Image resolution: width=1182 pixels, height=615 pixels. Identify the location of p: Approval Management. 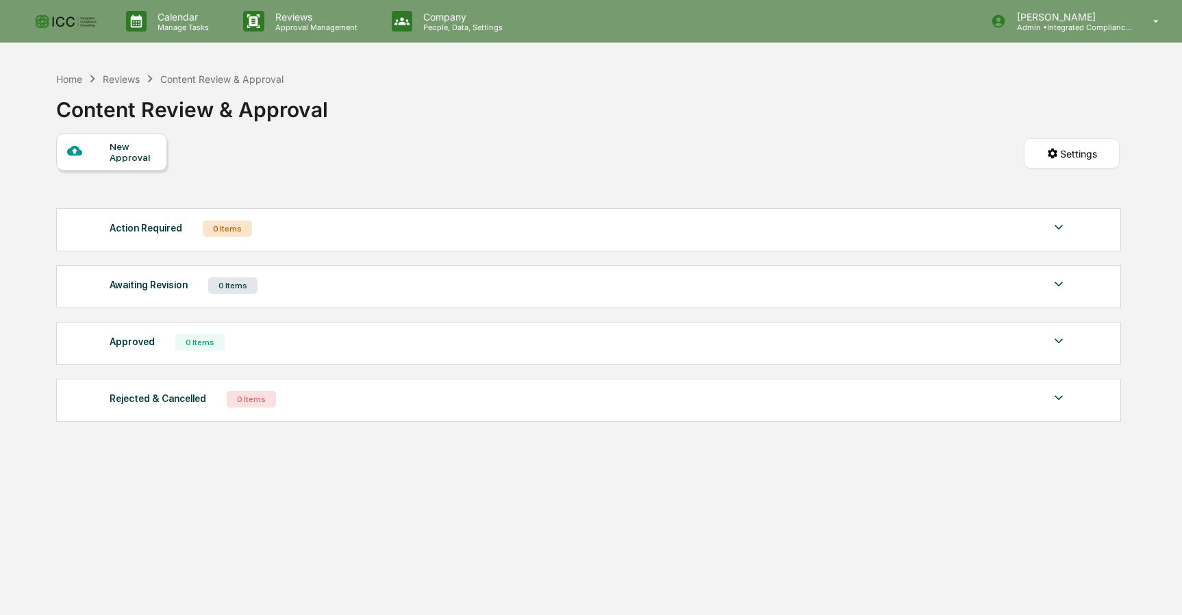
(314, 27).